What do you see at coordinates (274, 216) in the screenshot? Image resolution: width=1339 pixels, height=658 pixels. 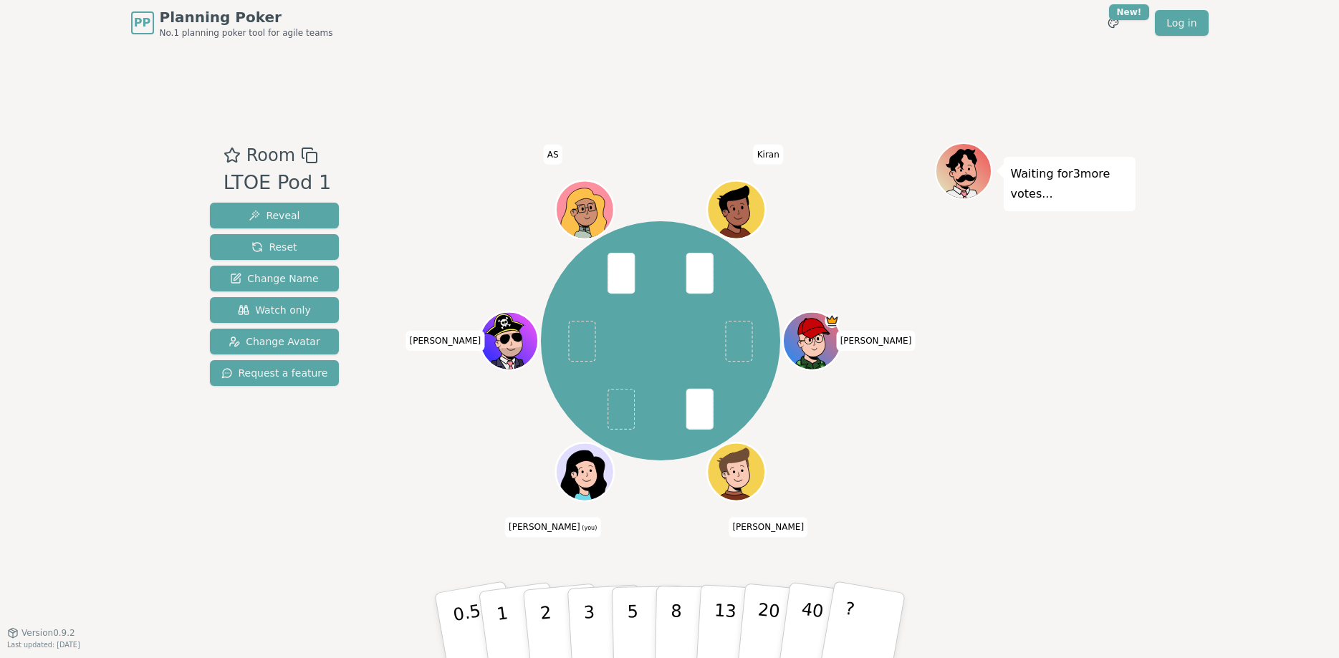 I see `span: Reveal` at bounding box center [274, 216].